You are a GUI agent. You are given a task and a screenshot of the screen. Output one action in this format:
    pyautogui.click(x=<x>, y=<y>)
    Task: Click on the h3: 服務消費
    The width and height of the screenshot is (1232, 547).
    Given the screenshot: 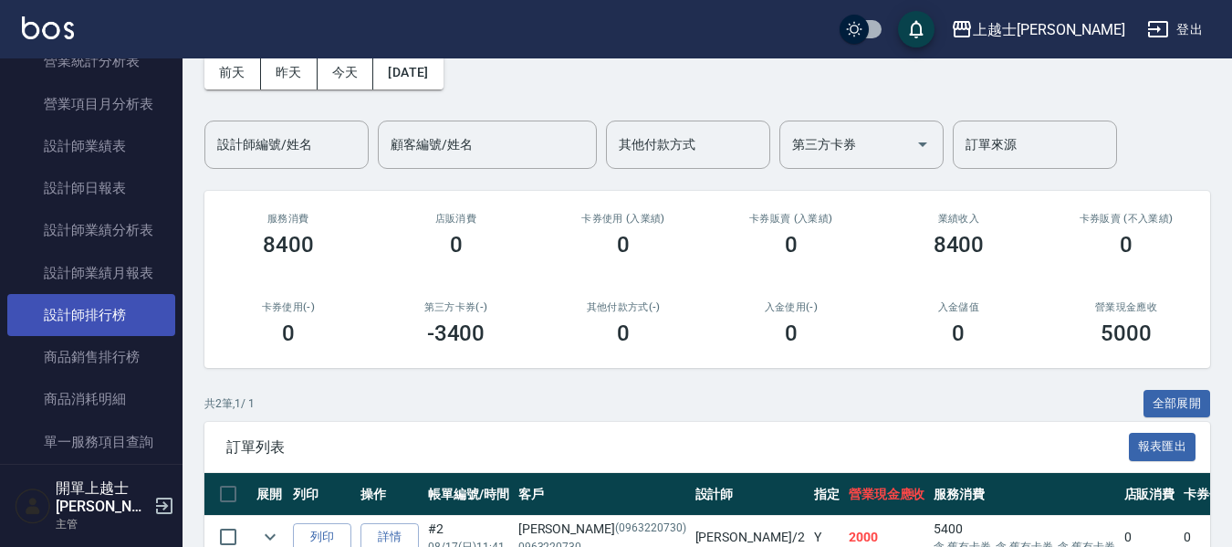 What is the action you would take?
    pyautogui.click(x=288, y=218)
    